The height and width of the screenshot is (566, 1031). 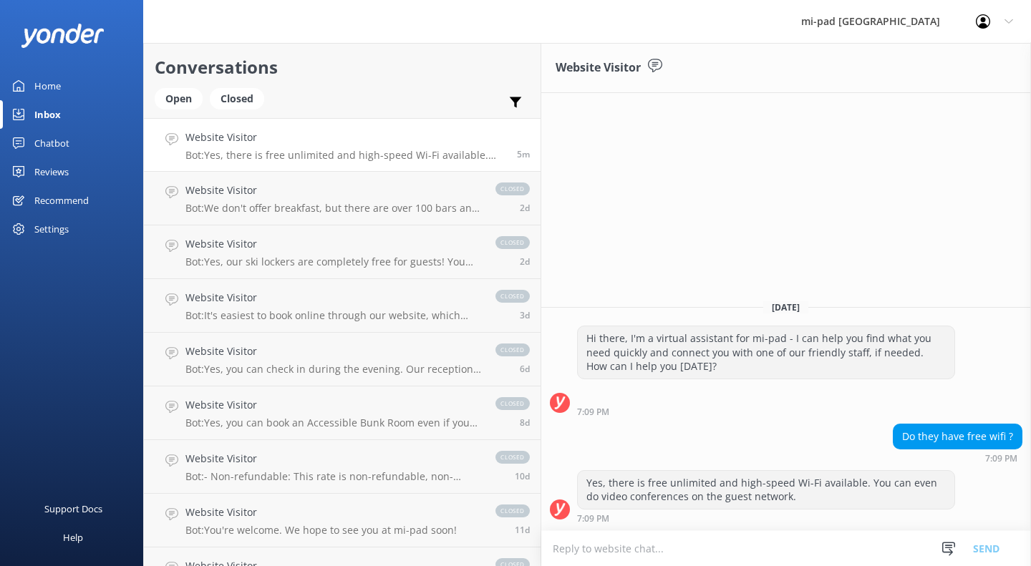 What do you see at coordinates (346, 155) in the screenshot?
I see `p: Bot: Yes, there is free unlimited and high-speed Wi-Fi available. You can even do video conferenc...` at bounding box center [346, 155].